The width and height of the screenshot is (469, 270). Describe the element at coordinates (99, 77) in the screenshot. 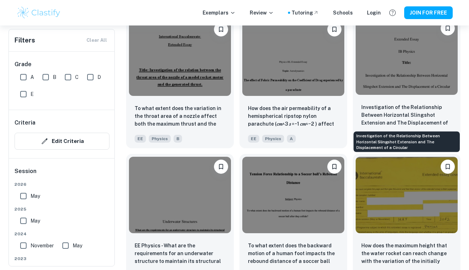

I see `span: D` at that location.